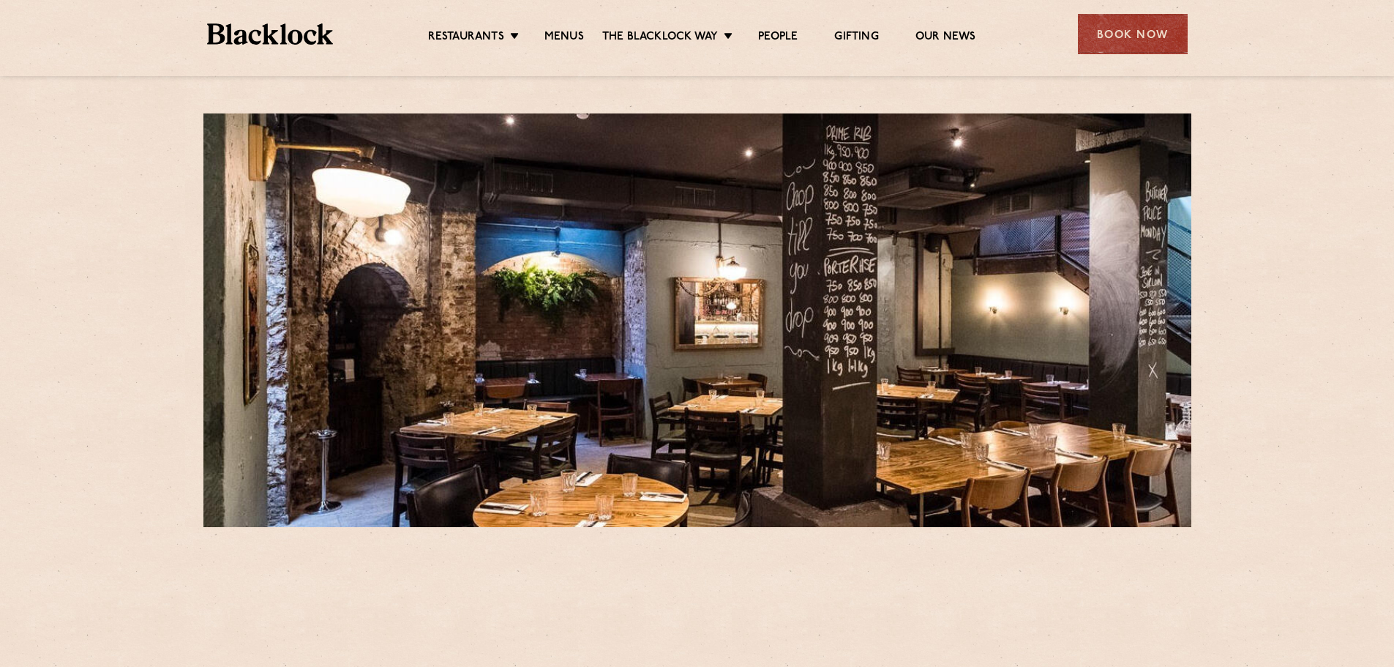 The width and height of the screenshot is (1394, 667). Describe the element at coordinates (946, 38) in the screenshot. I see `a: Our News` at that location.